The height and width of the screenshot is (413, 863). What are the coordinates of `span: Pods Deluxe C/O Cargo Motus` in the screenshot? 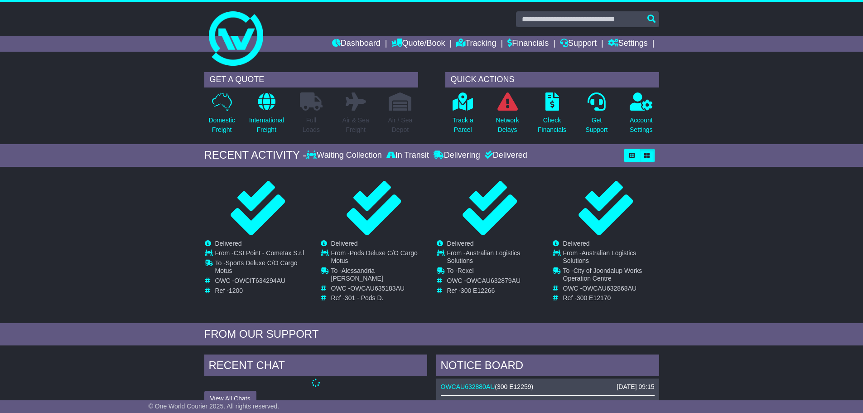 It's located at (374, 256).